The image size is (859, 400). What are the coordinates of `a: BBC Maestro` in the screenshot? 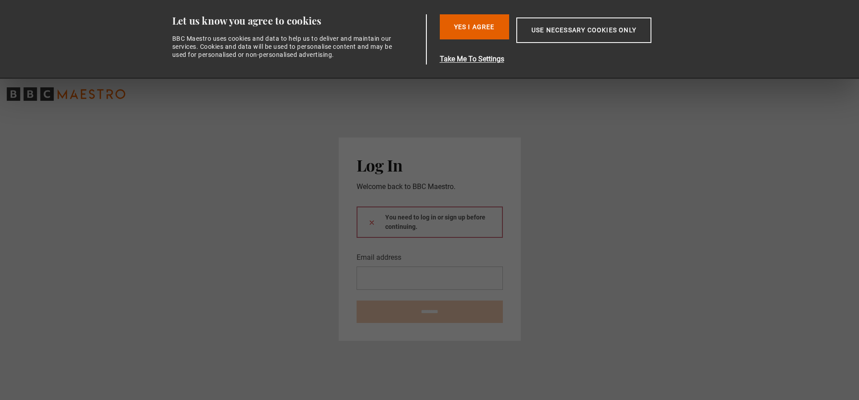 It's located at (66, 94).